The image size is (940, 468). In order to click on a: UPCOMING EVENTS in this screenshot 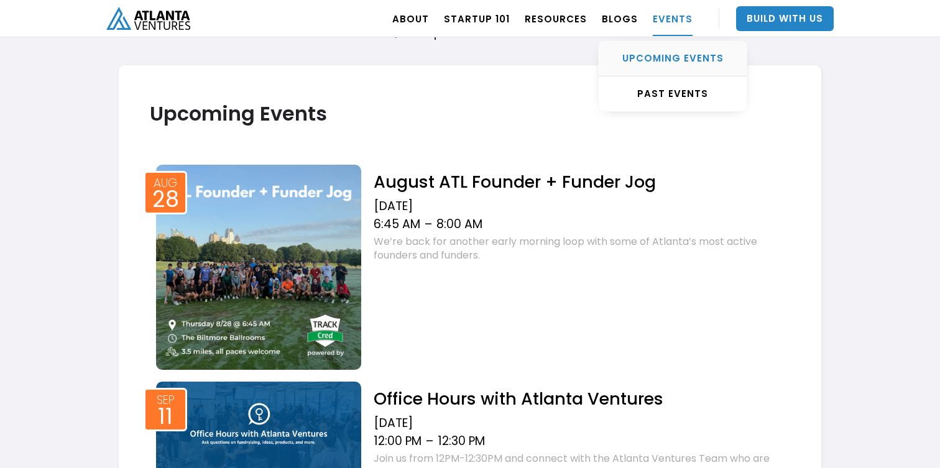, I will do `click(672, 58)`.